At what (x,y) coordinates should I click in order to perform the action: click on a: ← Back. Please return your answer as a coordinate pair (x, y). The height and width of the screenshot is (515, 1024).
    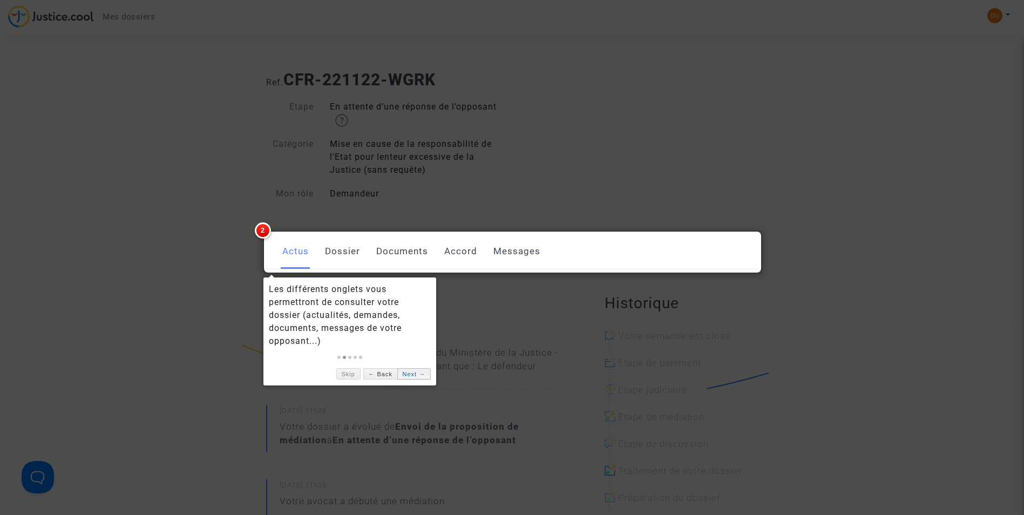
    Looking at the image, I should click on (380, 374).